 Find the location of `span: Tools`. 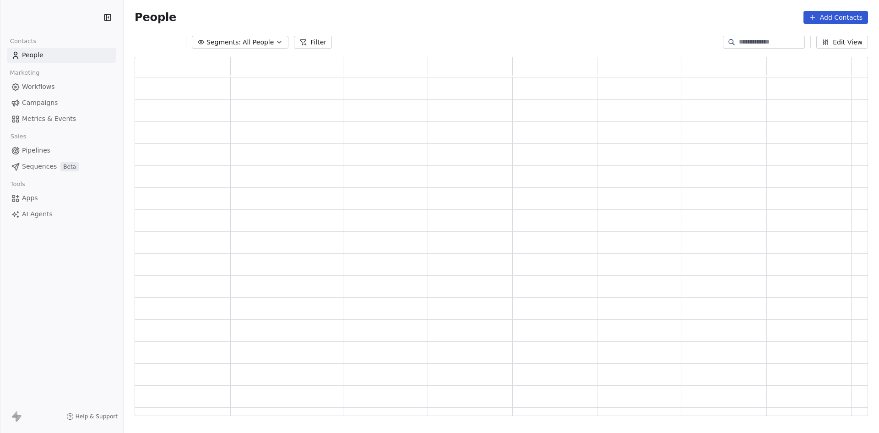

span: Tools is located at coordinates (17, 184).